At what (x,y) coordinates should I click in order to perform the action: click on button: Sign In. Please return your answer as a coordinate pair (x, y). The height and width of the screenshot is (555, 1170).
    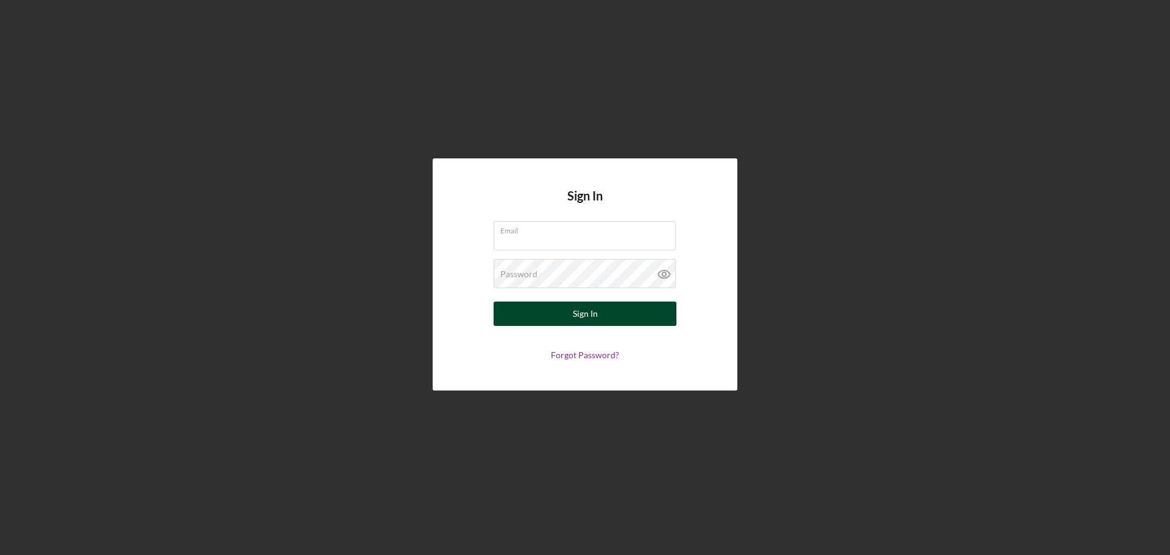
    Looking at the image, I should click on (585, 314).